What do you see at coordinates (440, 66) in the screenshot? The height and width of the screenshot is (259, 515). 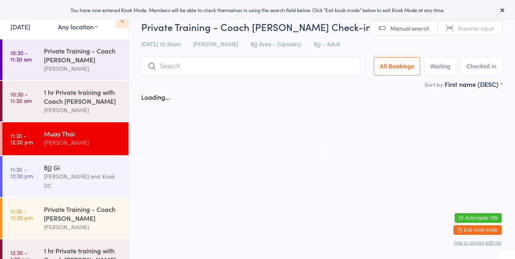 I see `button: Waiting` at bounding box center [440, 66].